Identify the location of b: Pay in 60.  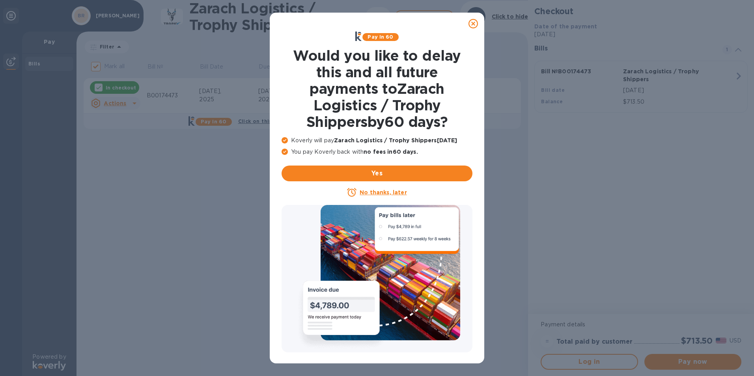
(380, 37).